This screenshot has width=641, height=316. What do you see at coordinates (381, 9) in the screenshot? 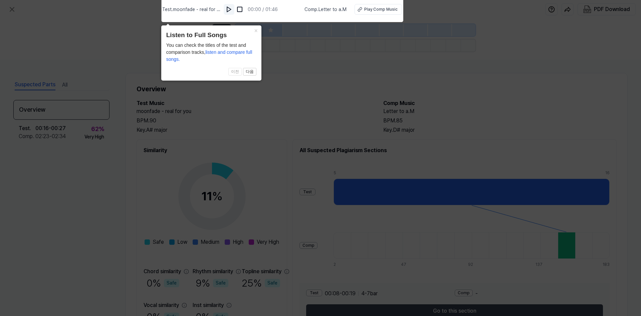
I see `div: Play Comp Music` at bounding box center [381, 9].